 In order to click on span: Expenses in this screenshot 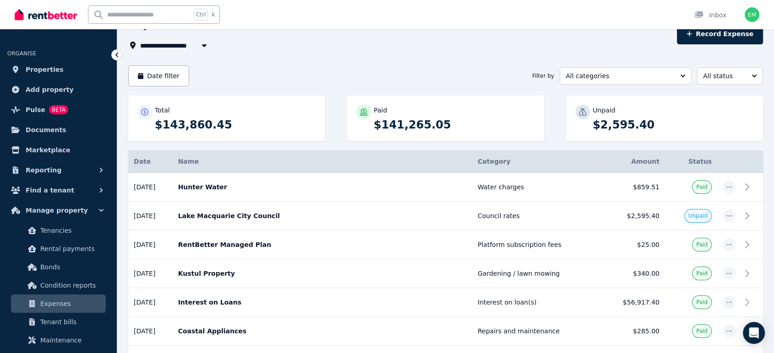, I will do `click(71, 304)`.